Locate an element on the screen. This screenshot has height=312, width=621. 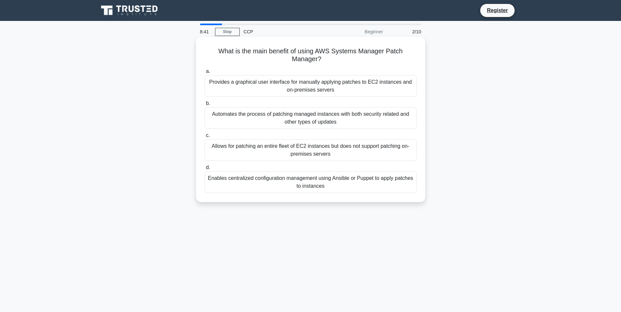
span: d. is located at coordinates (208, 167).